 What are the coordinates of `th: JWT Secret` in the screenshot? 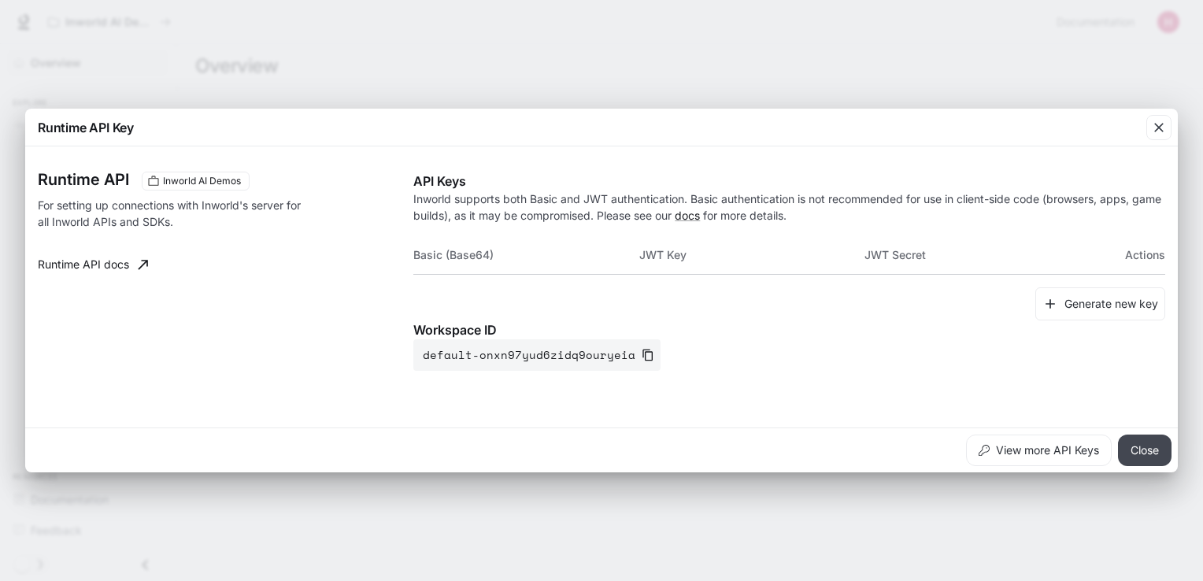 It's located at (977, 255).